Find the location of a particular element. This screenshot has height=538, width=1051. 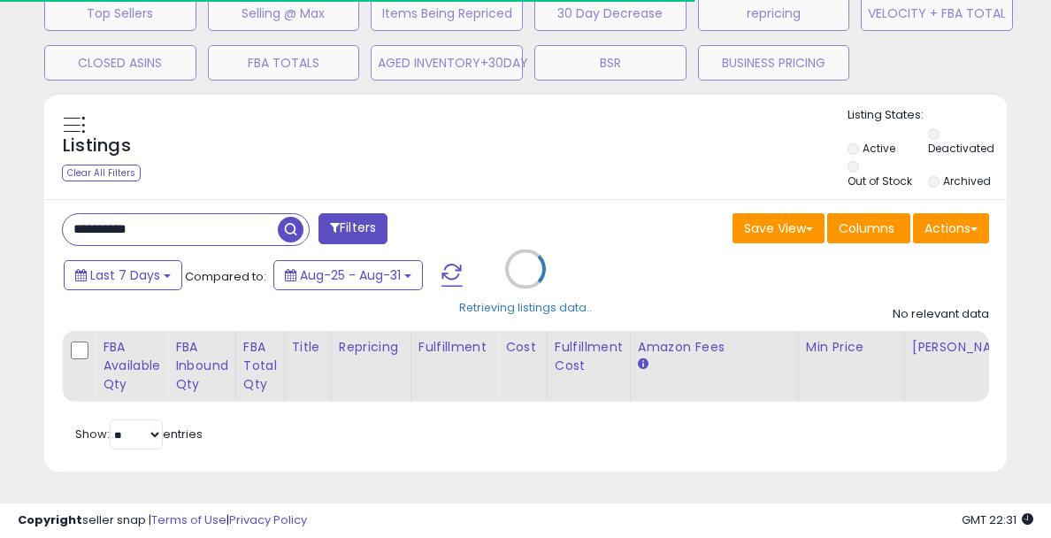

button: BSR is located at coordinates (611, 63).